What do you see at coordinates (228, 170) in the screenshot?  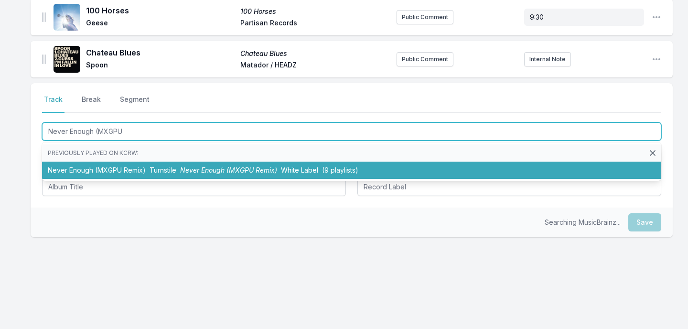 I see `span: Never Enough (MXGPU Remix)` at bounding box center [228, 170].